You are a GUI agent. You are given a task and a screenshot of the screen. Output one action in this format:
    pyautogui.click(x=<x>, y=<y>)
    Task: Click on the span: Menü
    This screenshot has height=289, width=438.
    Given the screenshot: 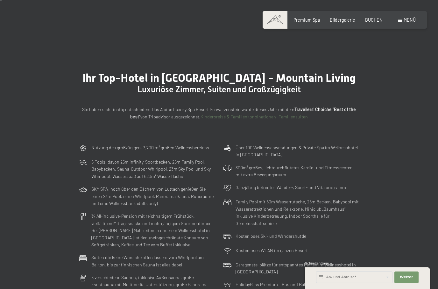 What is the action you would take?
    pyautogui.click(x=409, y=20)
    